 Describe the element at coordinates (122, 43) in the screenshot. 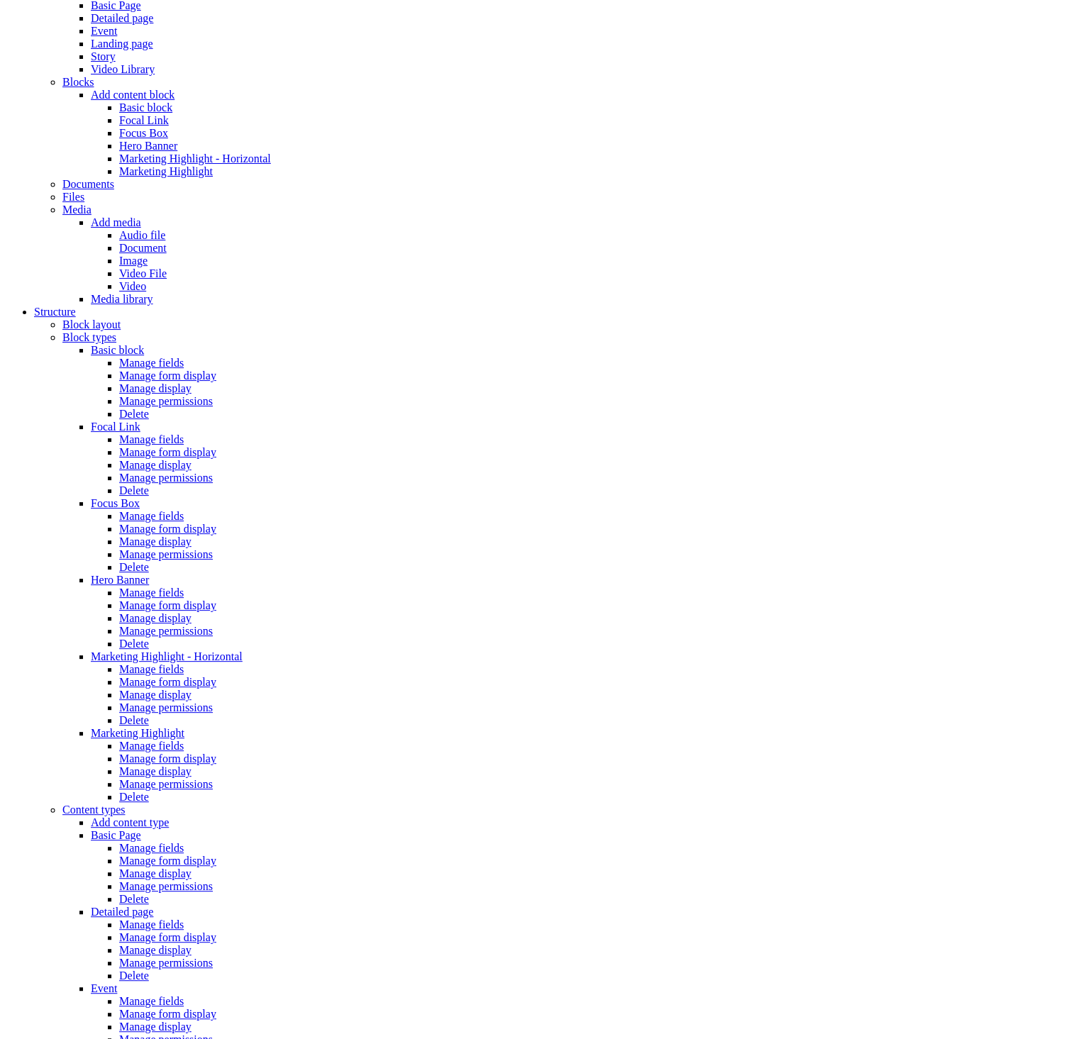

I see `a: Landing page` at that location.